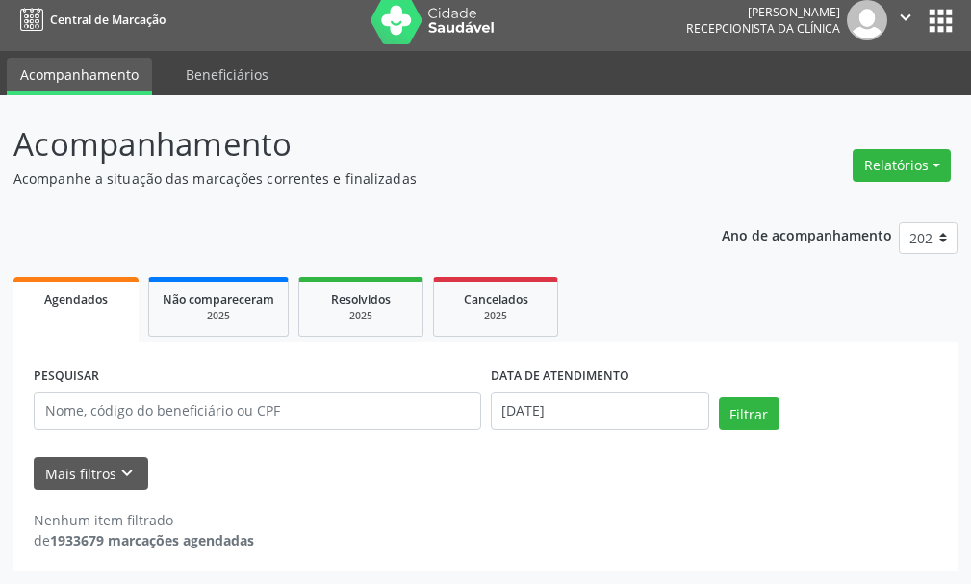 The image size is (971, 584). I want to click on span: Cancelados, so click(496, 299).